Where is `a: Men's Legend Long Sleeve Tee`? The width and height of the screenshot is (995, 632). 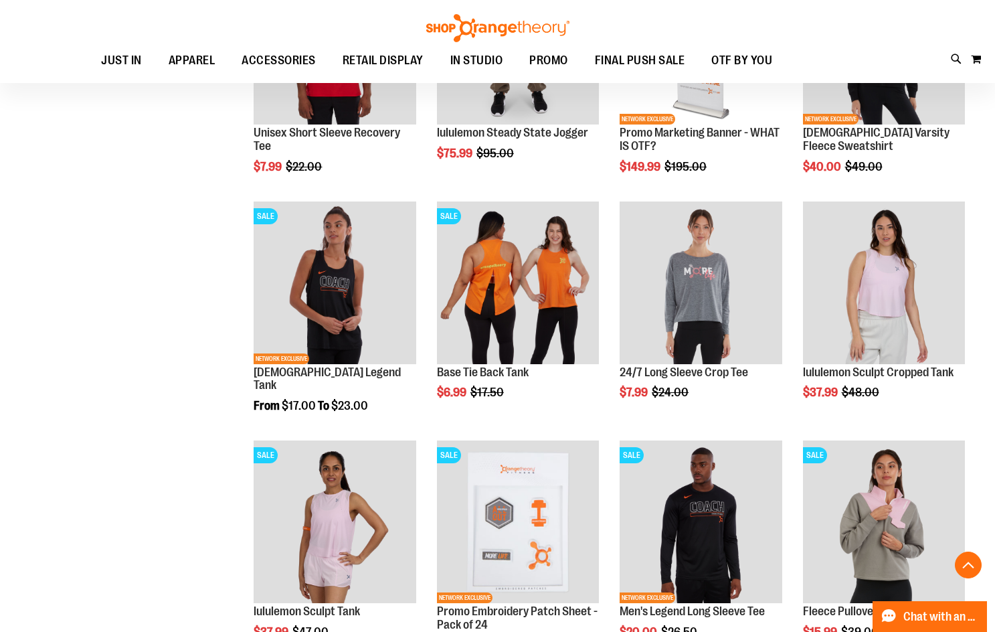
a: Men's Legend Long Sleeve Tee is located at coordinates (692, 611).